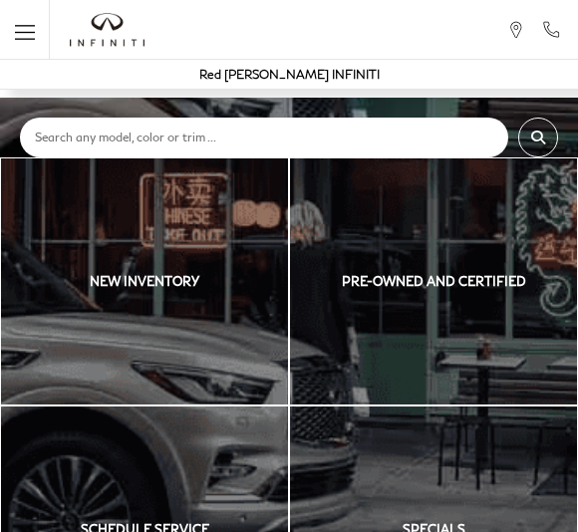 This screenshot has width=578, height=532. What do you see at coordinates (538, 137) in the screenshot?
I see `button: submit` at bounding box center [538, 137].